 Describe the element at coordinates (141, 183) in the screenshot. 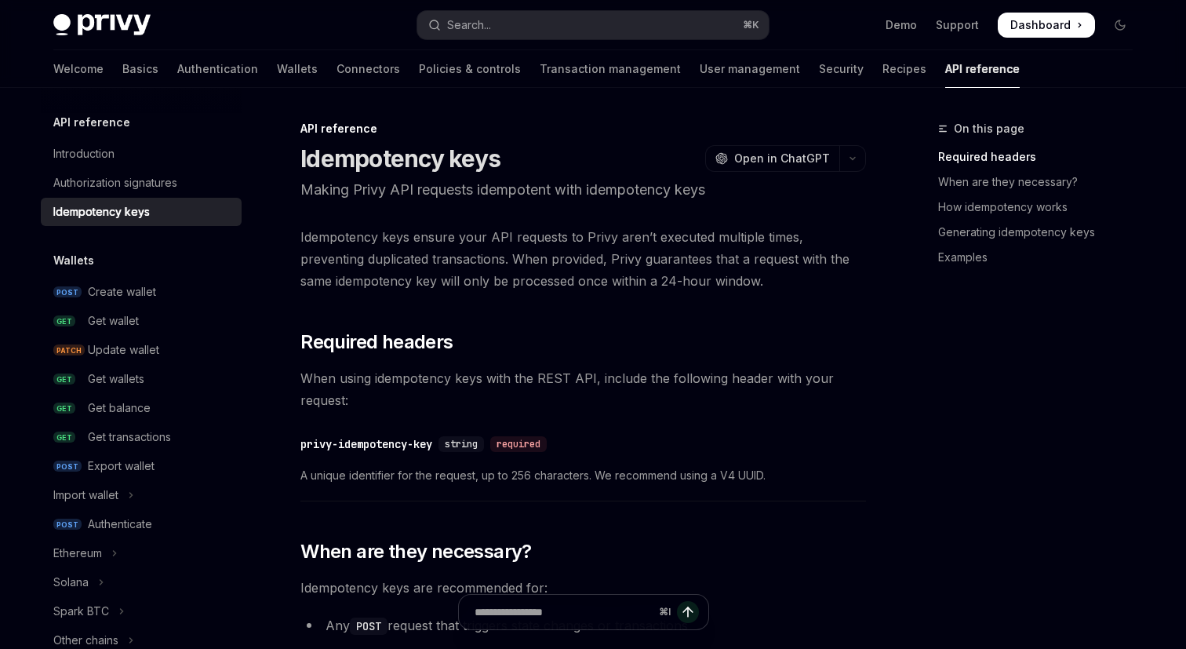

I see `a: Authorization signatures` at that location.